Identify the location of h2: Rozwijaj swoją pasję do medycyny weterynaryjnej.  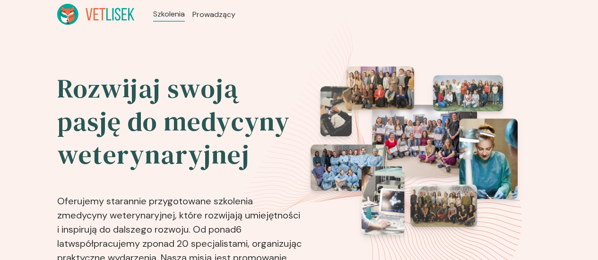
(181, 122).